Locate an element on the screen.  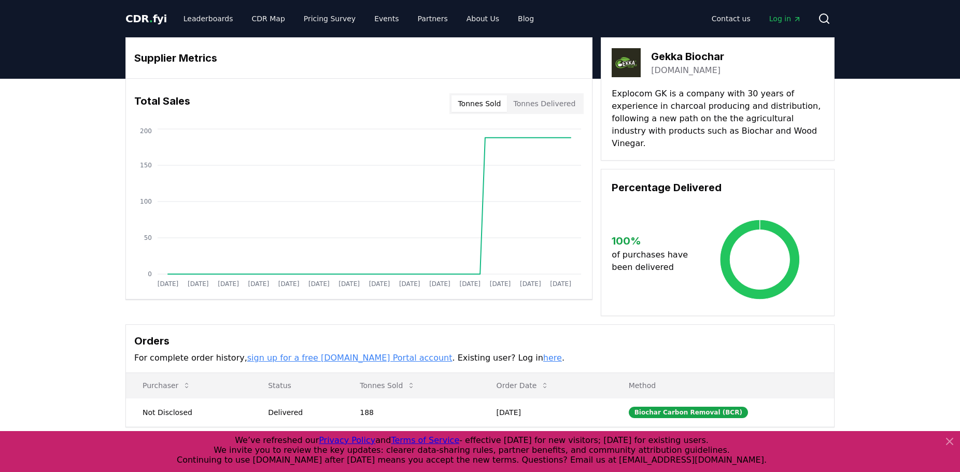
a: Pricing Survey is located at coordinates (330, 19).